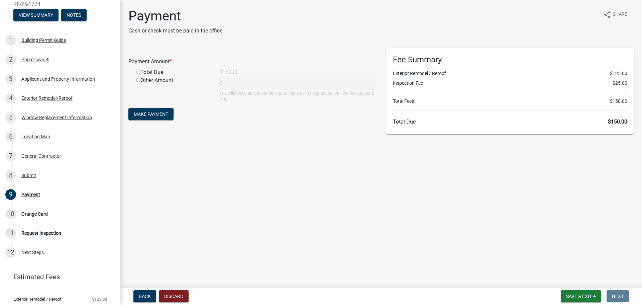 This screenshot has width=642, height=305. Describe the element at coordinates (174, 296) in the screenshot. I see `button: Discard` at that location.